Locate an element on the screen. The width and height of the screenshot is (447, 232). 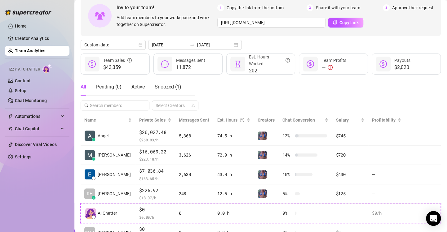
span: $ 0.00 /h is located at coordinates (155, 217).